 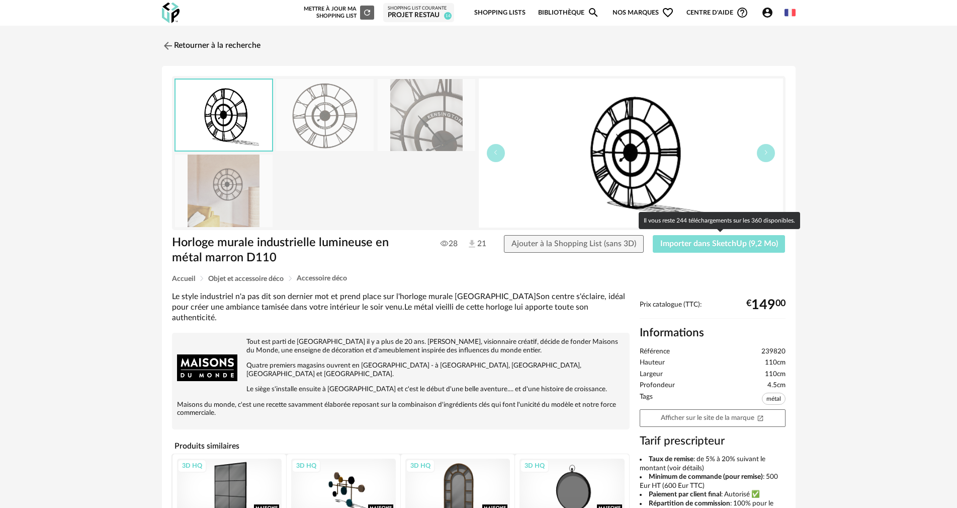 What do you see at coordinates (671, 459) in the screenshot?
I see `b: Taux de remise` at bounding box center [671, 459].